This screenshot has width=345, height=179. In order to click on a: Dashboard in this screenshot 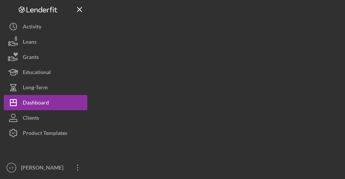, I will do `click(46, 103)`.